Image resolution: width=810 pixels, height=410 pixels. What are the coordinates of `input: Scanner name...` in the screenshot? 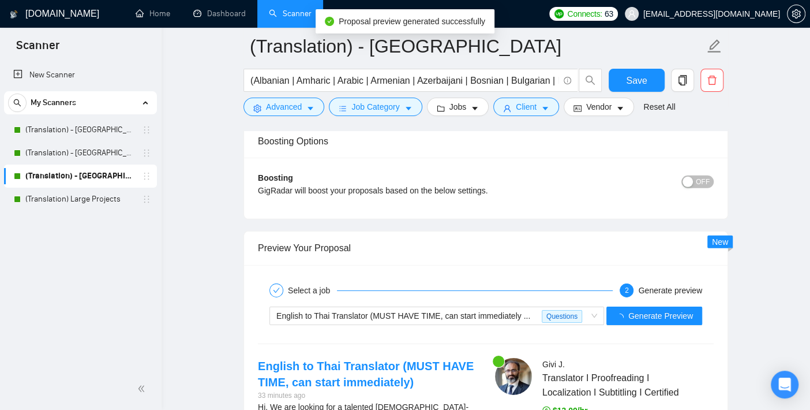 It's located at (477, 46).